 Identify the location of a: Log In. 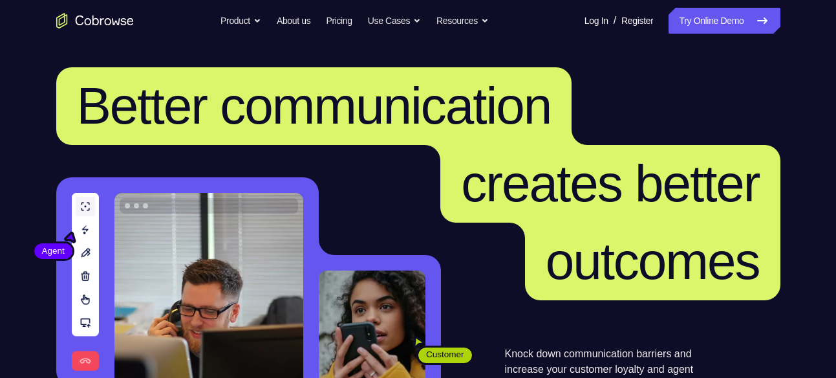
(596, 21).